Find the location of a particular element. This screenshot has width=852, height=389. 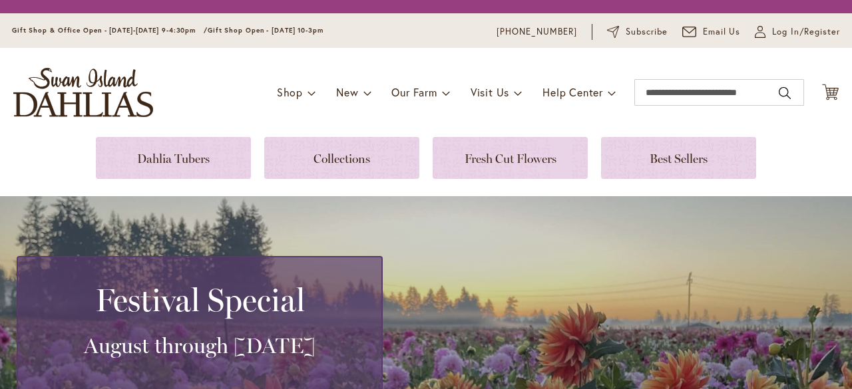

span: New is located at coordinates (347, 92).